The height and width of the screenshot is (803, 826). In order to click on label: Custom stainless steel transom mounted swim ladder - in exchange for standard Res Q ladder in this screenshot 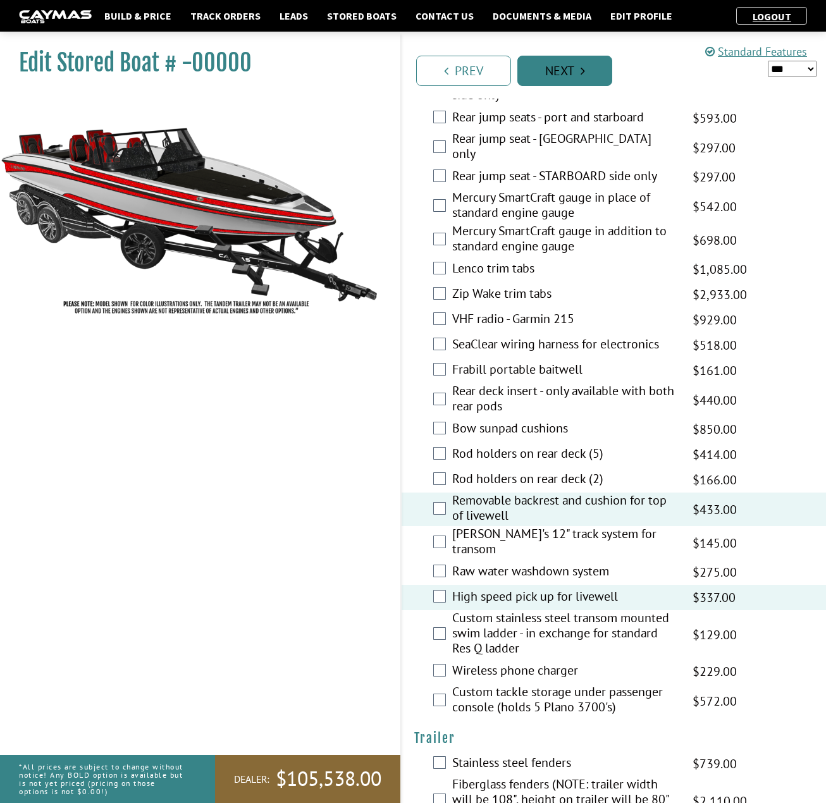, I will do `click(564, 634)`.